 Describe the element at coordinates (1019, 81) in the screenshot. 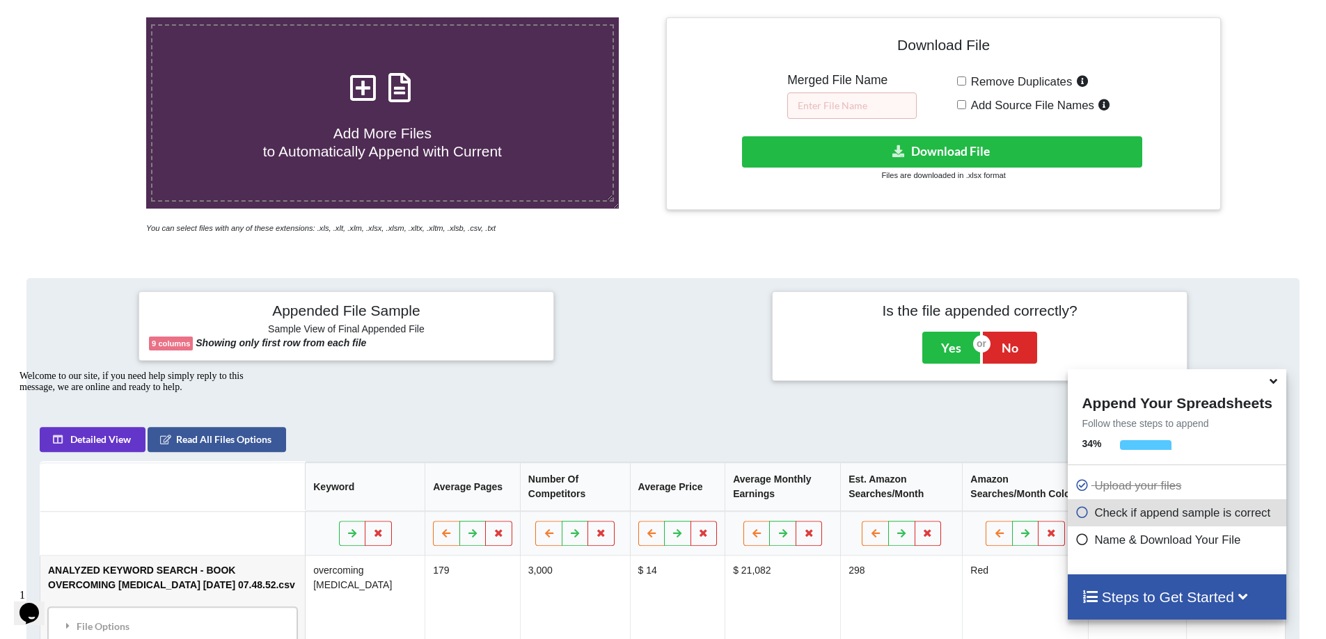

I see `span: Remove Duplicates` at that location.